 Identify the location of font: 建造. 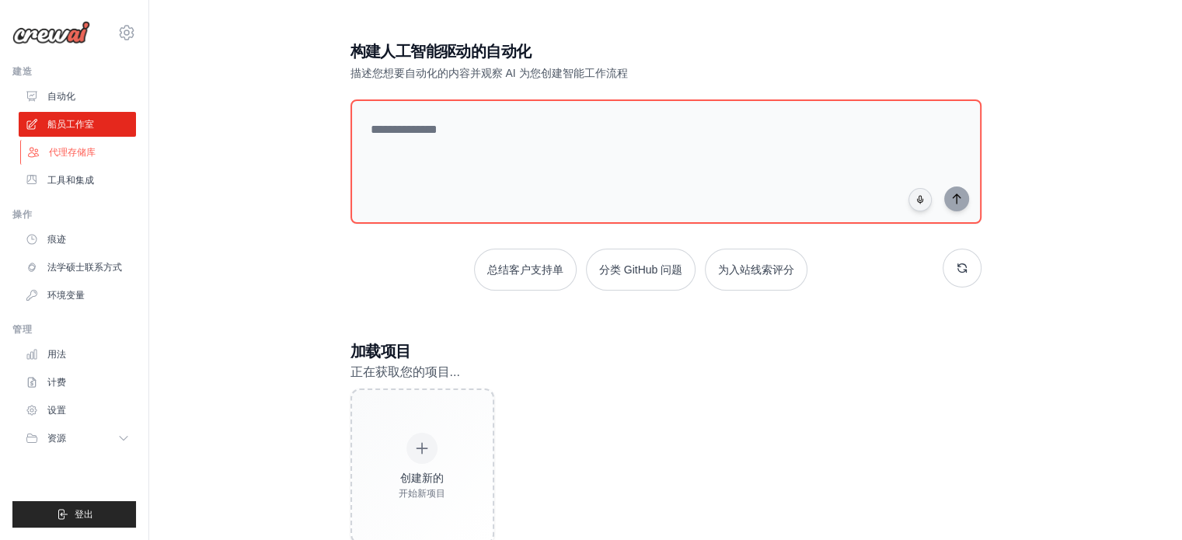
(22, 72).